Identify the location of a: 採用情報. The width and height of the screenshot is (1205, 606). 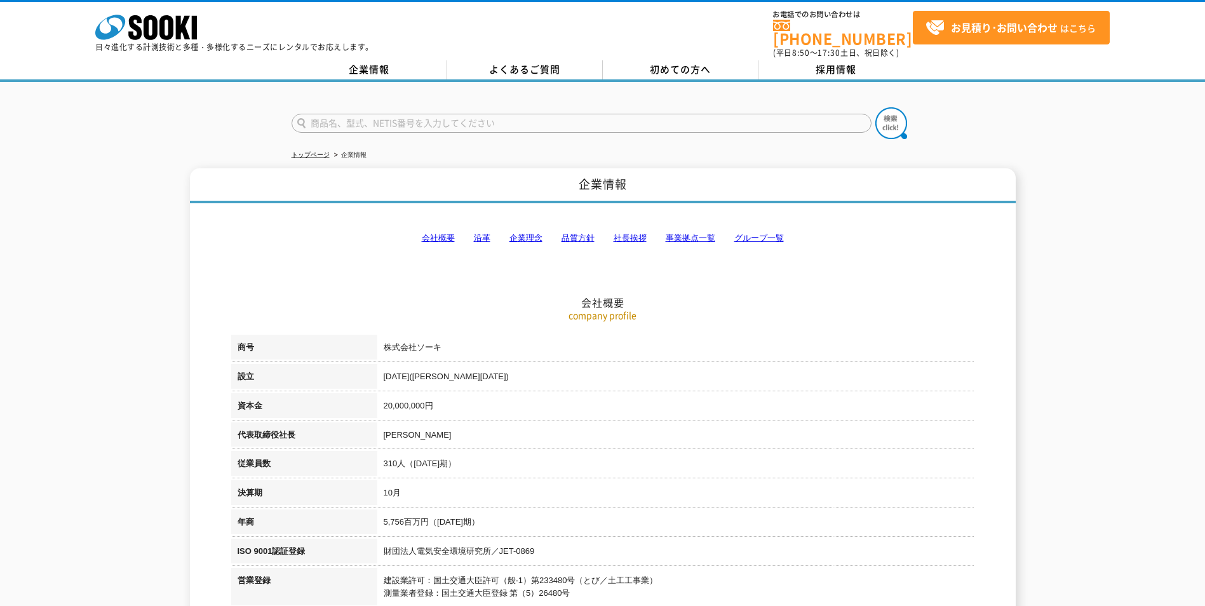
(836, 70).